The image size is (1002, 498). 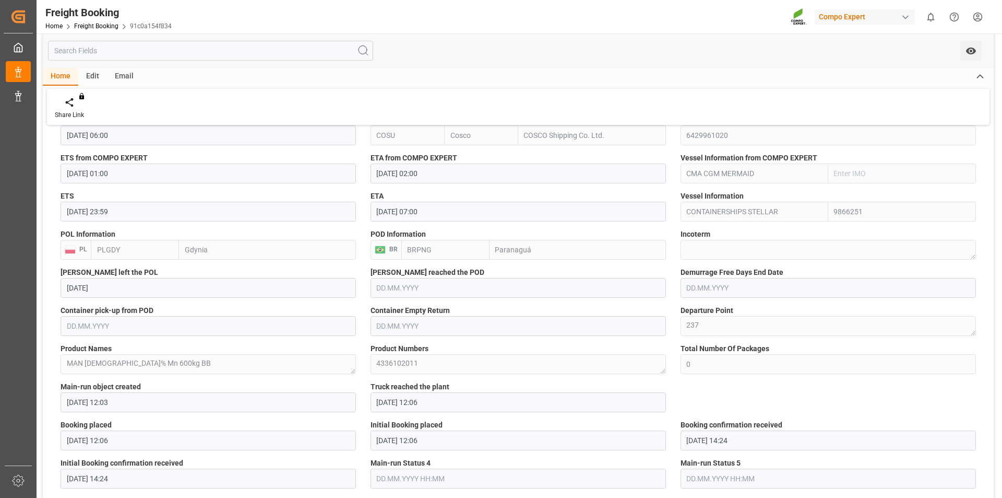 I want to click on img: Screenshot%202023-09-29%20at%2010.02.21.png_1712312052.png, so click(x=799, y=17).